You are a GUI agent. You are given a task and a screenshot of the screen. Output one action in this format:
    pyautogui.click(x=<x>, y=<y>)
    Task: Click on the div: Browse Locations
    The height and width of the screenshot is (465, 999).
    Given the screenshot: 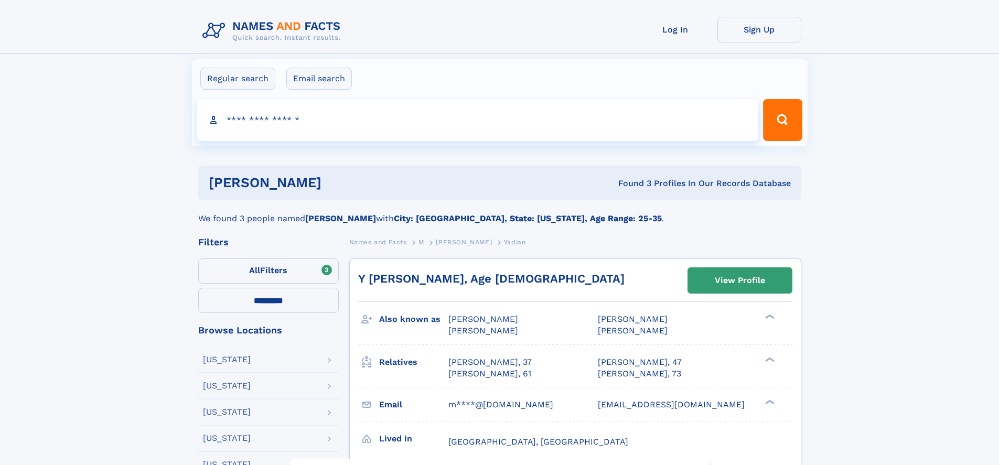 What is the action you would take?
    pyautogui.click(x=268, y=330)
    